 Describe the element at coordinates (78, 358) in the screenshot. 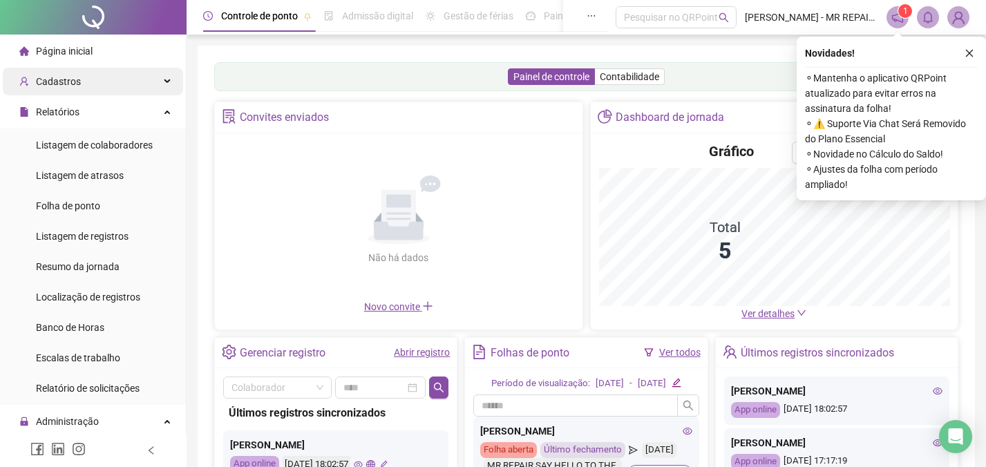

I see `span: Escalas de trabalho` at that location.